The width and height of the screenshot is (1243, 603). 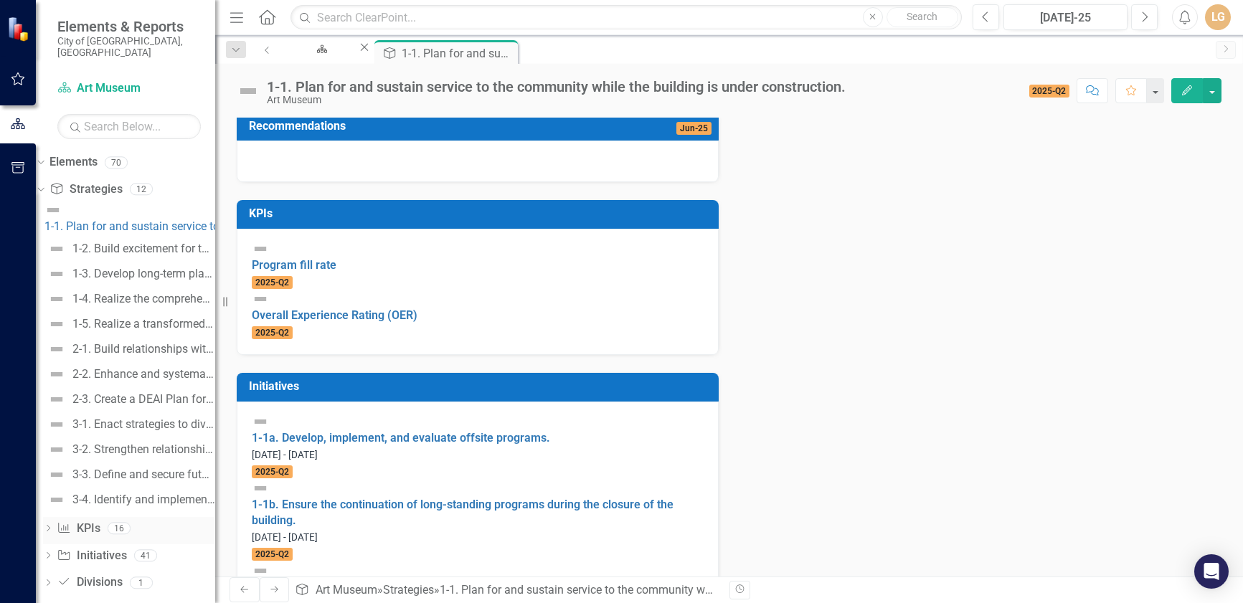 What do you see at coordinates (419, 126) in the screenshot?
I see `h3: Recommendations` at bounding box center [419, 126].